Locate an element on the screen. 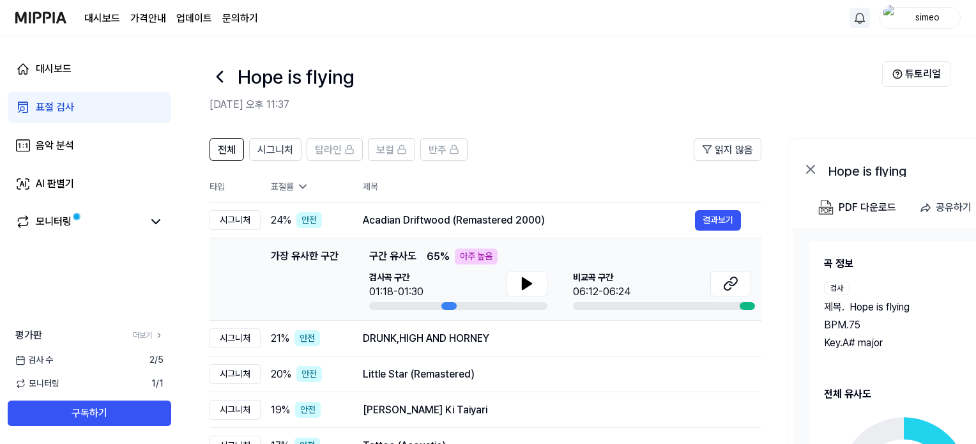  div: 대시보드 is located at coordinates (54, 69).